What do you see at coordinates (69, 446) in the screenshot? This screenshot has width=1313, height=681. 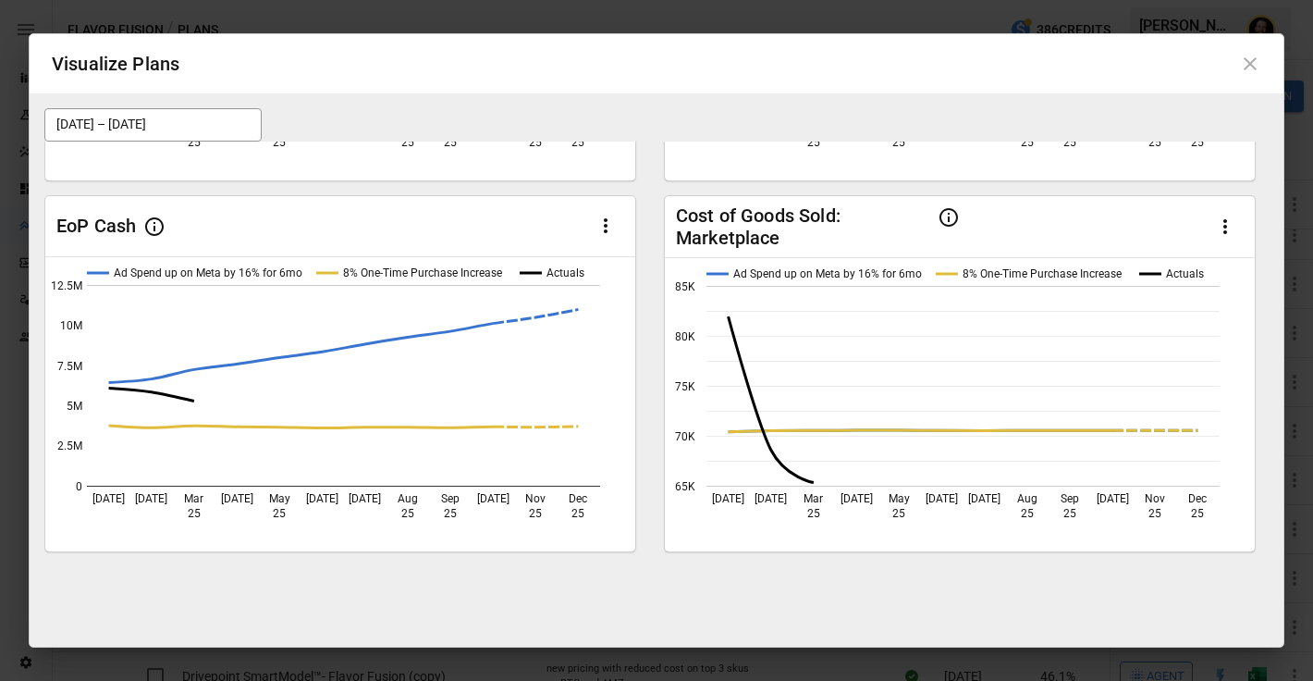 I see `text: 2.5M` at bounding box center [69, 446].